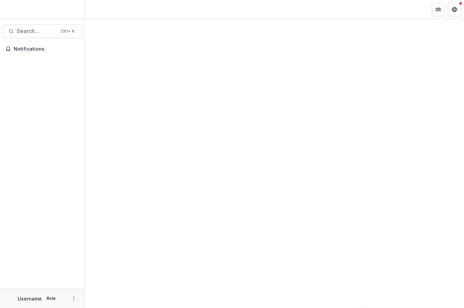  What do you see at coordinates (438, 10) in the screenshot?
I see `button: Partners` at bounding box center [438, 10].